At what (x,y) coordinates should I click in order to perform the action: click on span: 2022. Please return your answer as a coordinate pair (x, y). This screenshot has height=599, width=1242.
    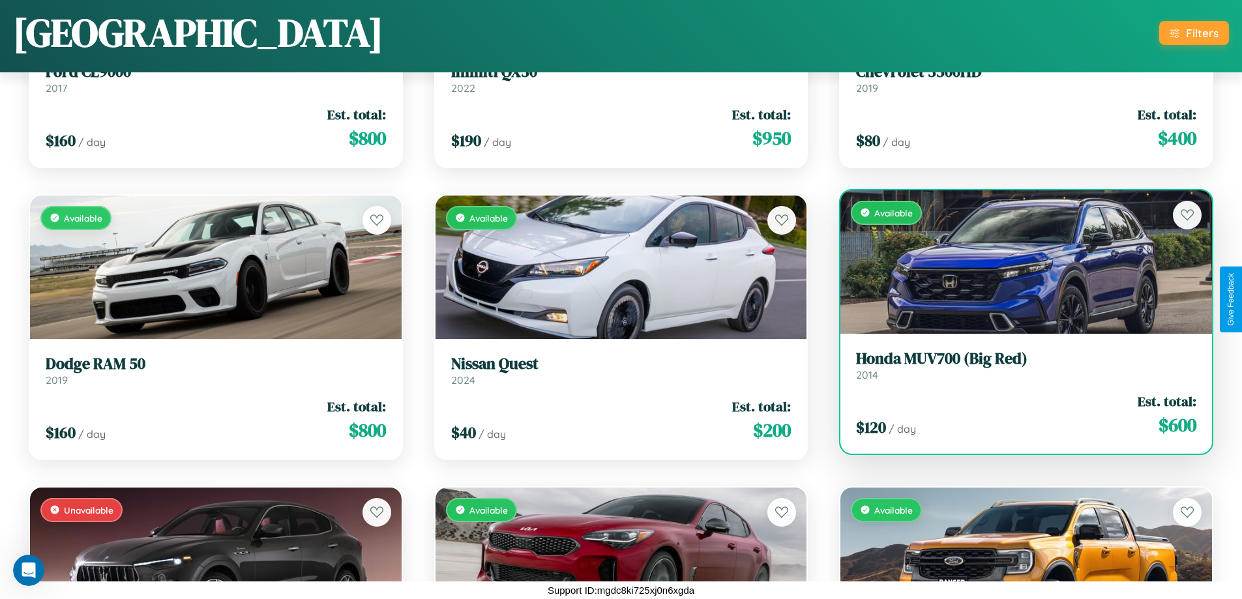
    Looking at the image, I should click on (463, 88).